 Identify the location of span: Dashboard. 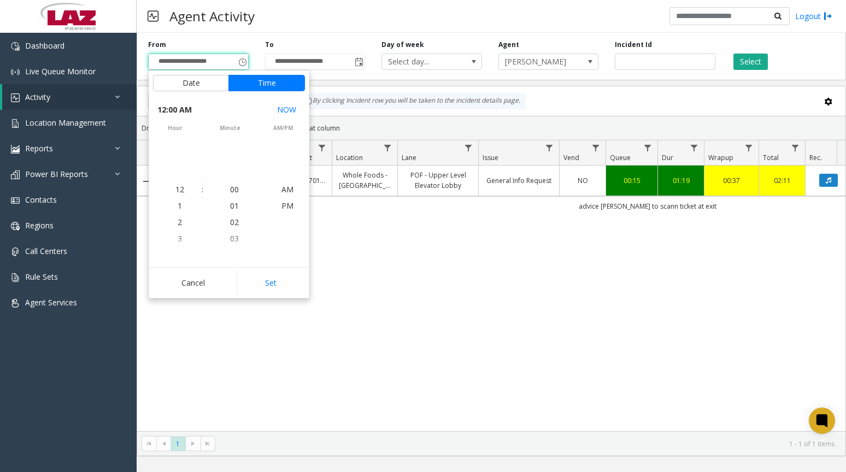
(45, 45).